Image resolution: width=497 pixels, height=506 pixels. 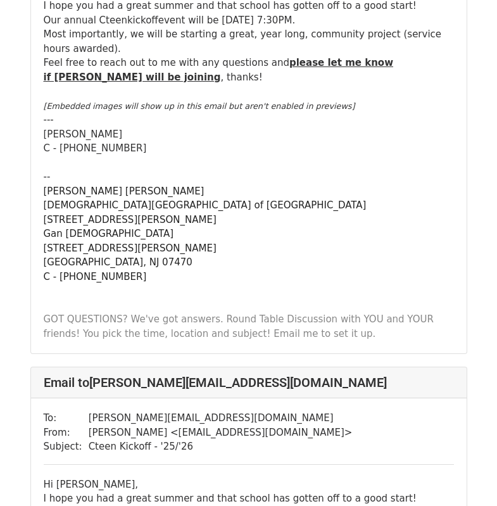 What do you see at coordinates (143, 20) in the screenshot?
I see `span: kickoff` at bounding box center [143, 20].